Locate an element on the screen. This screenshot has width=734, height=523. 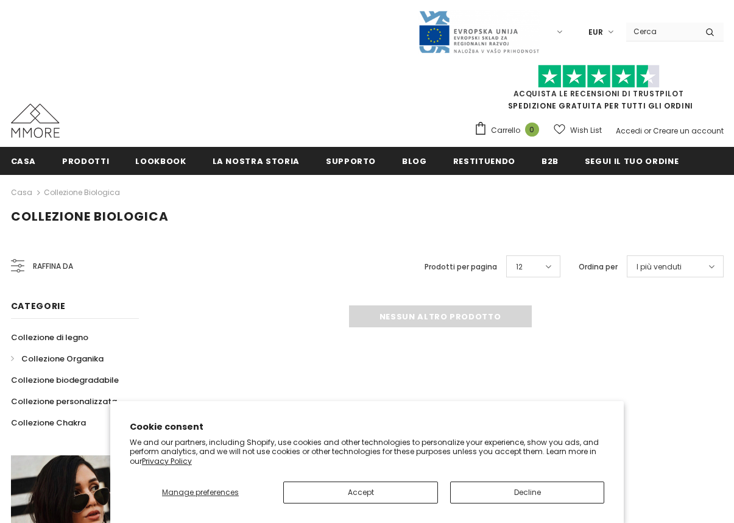
button: Accept is located at coordinates (361, 492).